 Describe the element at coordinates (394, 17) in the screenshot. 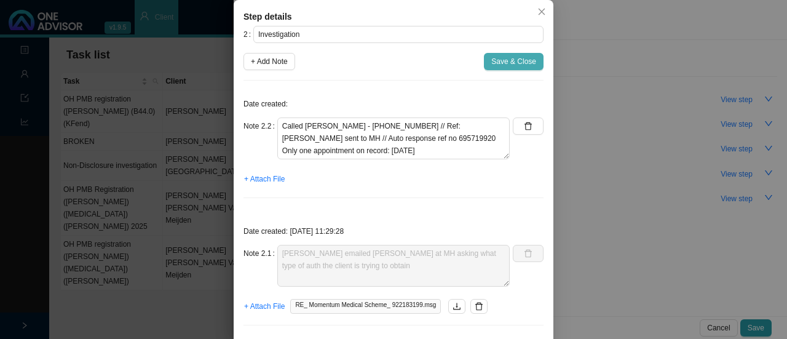

I see `div: Step details` at that location.